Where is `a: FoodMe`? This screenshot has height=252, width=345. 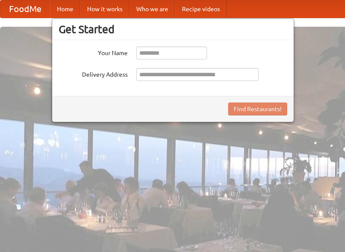 a: FoodMe is located at coordinates (25, 9).